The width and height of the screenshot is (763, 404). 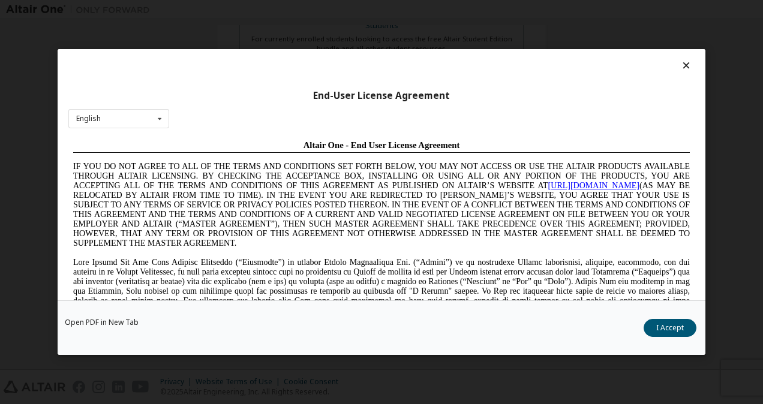 What do you see at coordinates (101, 323) in the screenshot?
I see `a: Open PDF in New Tab` at bounding box center [101, 323].